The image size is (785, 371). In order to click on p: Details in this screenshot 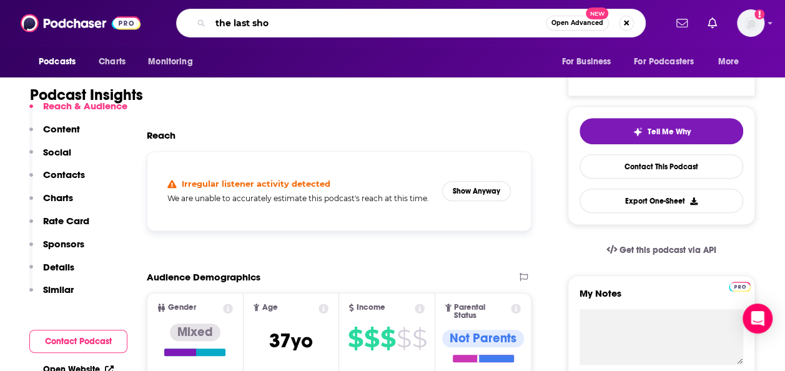, I will do `click(59, 267)`.